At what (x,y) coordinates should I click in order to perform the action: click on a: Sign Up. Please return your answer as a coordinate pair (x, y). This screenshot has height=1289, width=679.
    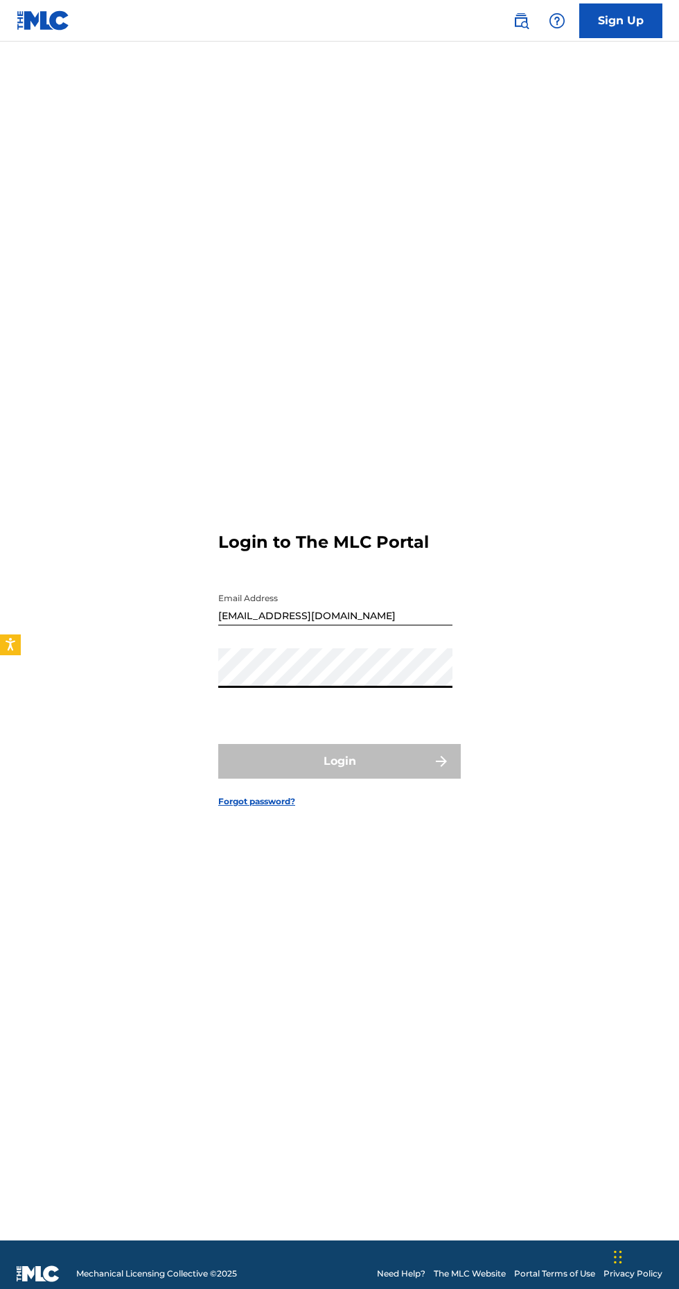
    Looking at the image, I should click on (621, 21).